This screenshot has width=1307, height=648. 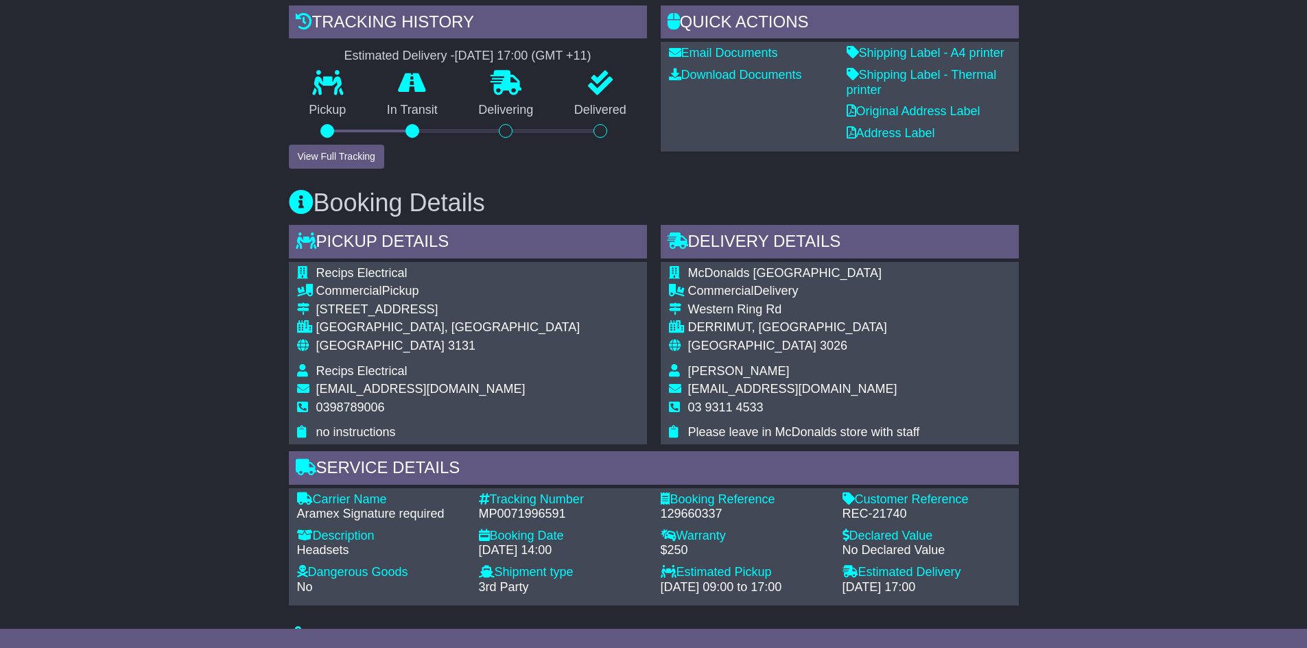 I want to click on div: Estimated Delivery -, so click(x=468, y=56).